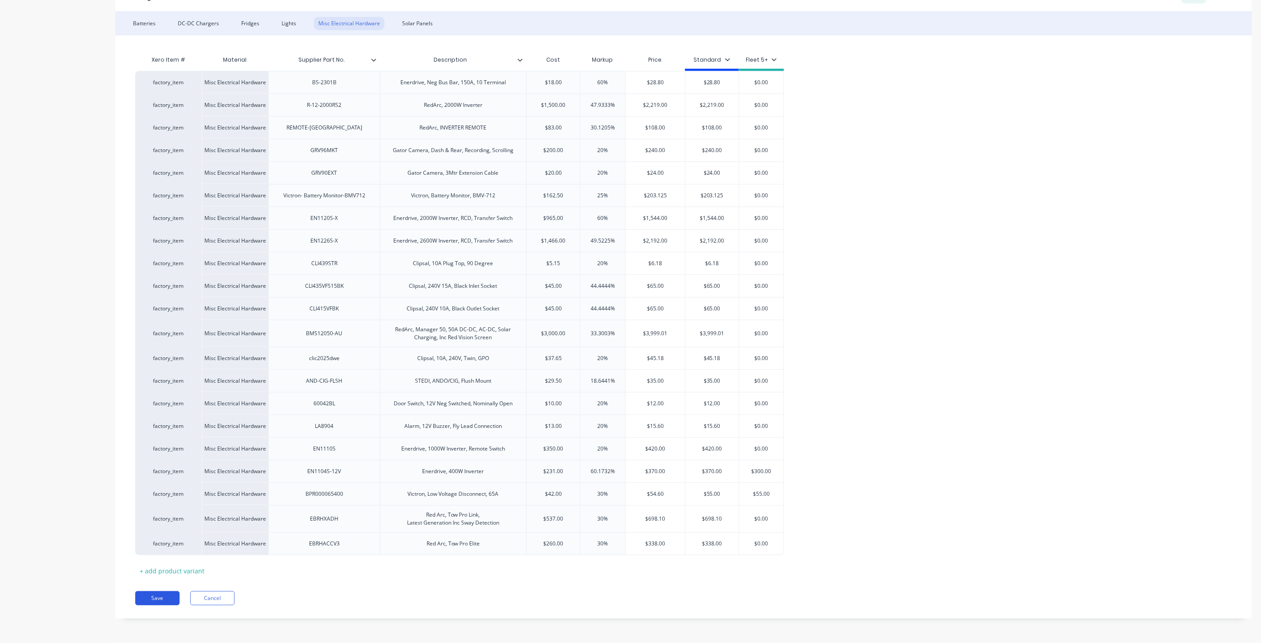 The image size is (1261, 643). Describe the element at coordinates (324, 309) in the screenshot. I see `div: CLI415VFBK` at that location.